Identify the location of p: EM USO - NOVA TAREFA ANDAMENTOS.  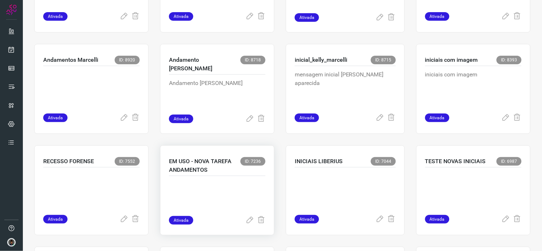
(205, 166).